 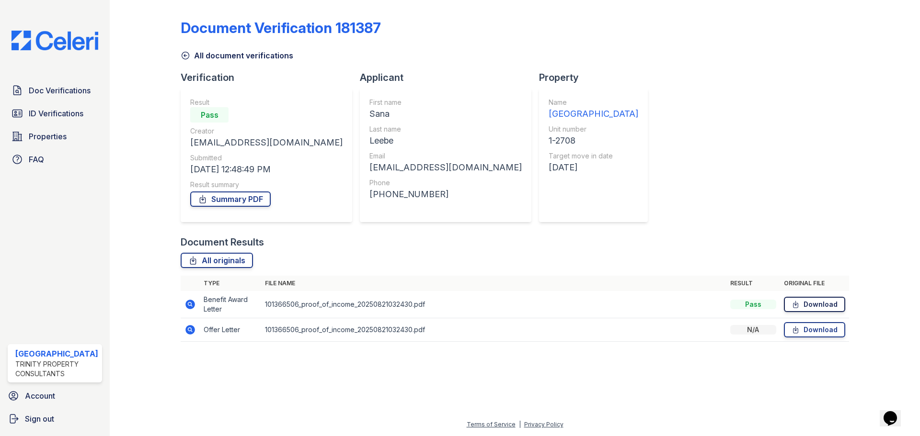 I want to click on a: Sign out, so click(x=55, y=419).